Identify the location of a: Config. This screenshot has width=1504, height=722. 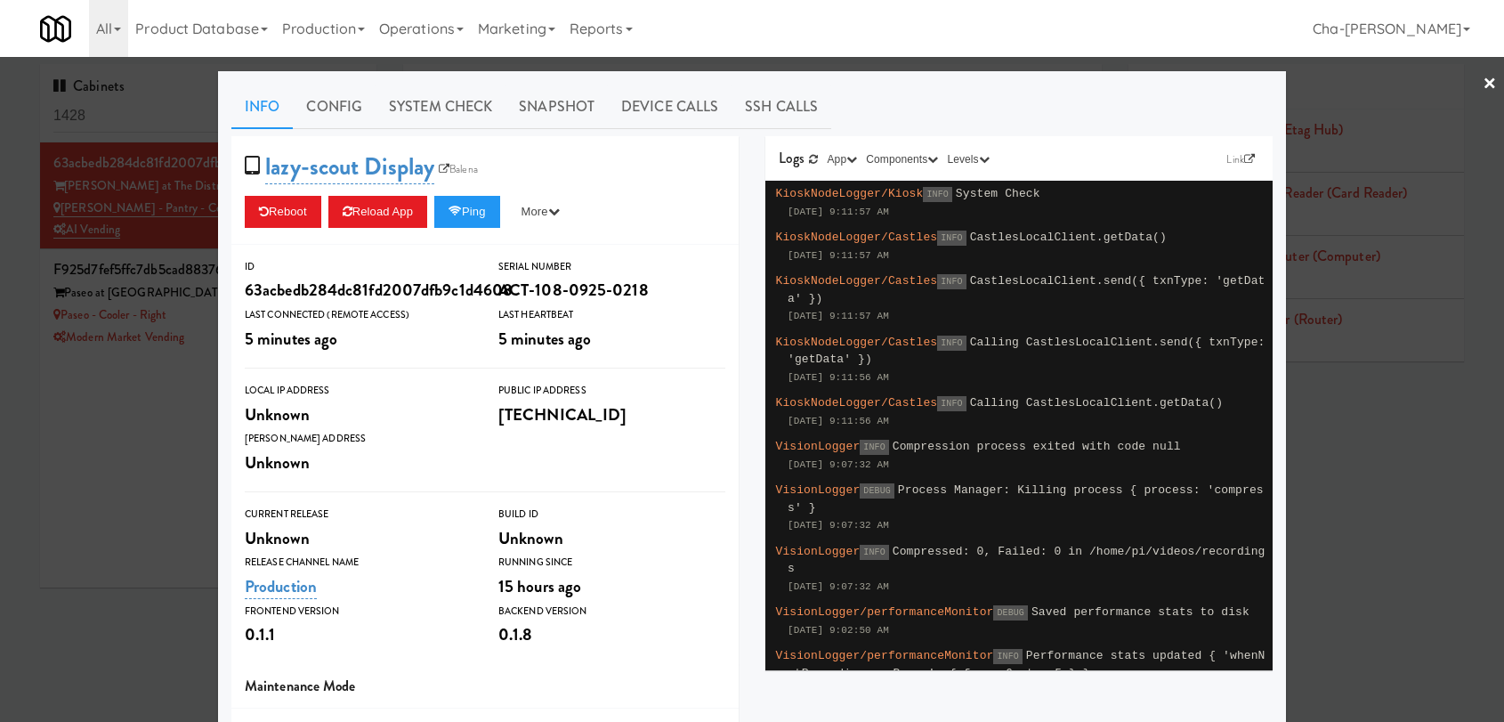
(334, 107).